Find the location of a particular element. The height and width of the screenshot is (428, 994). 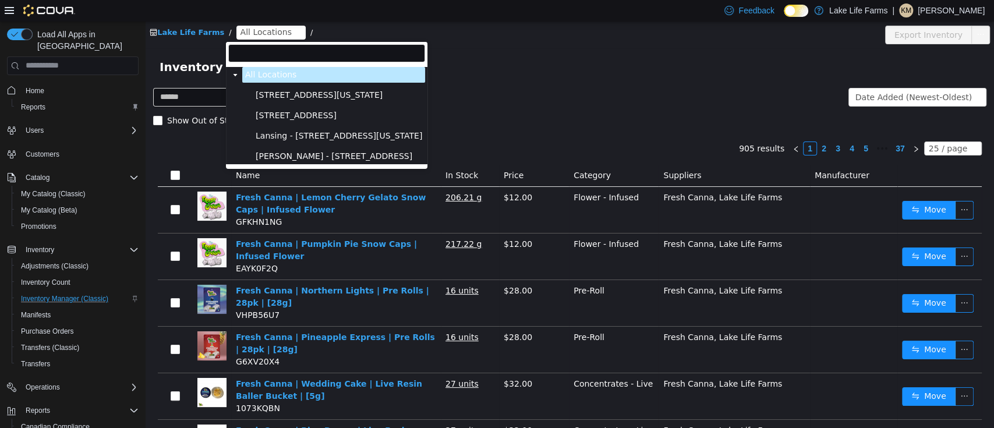

a: Transfers (Classic) is located at coordinates (50, 348).